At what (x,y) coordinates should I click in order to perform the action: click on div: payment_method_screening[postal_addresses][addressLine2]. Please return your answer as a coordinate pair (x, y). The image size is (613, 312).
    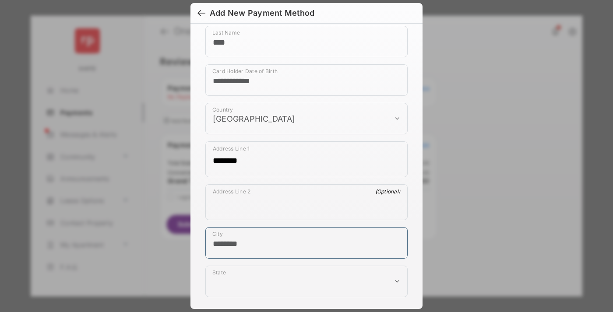
    Looking at the image, I should click on (307, 202).